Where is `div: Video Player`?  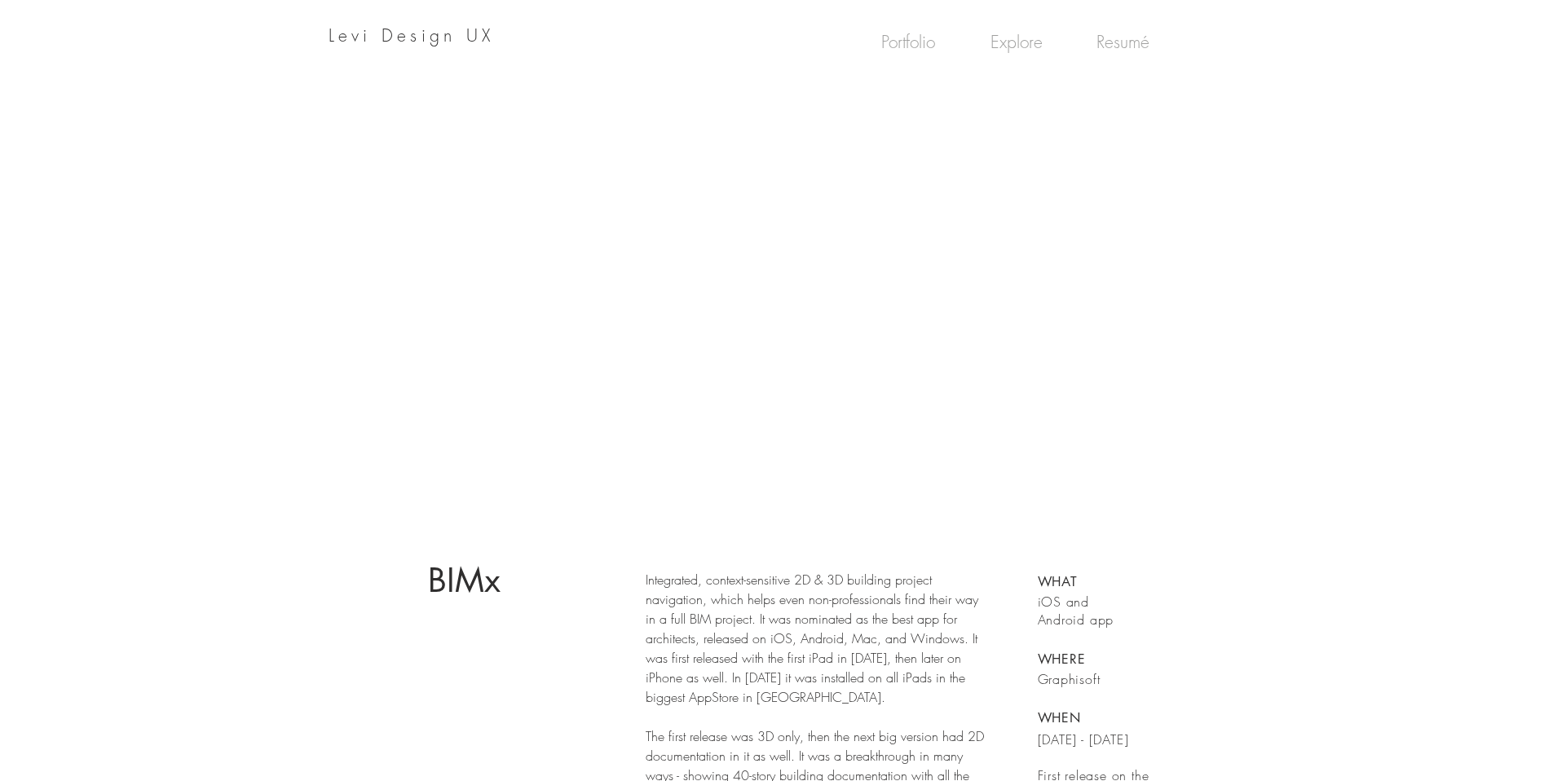 div: Video Player is located at coordinates (777, 295).